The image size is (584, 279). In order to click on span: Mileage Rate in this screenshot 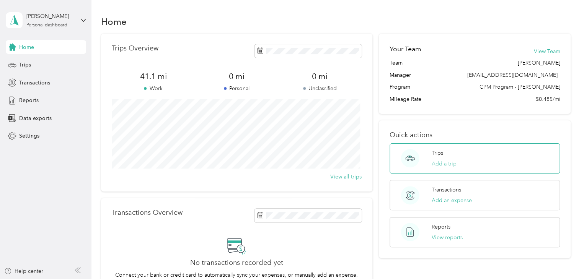, I will do `click(405, 99)`.